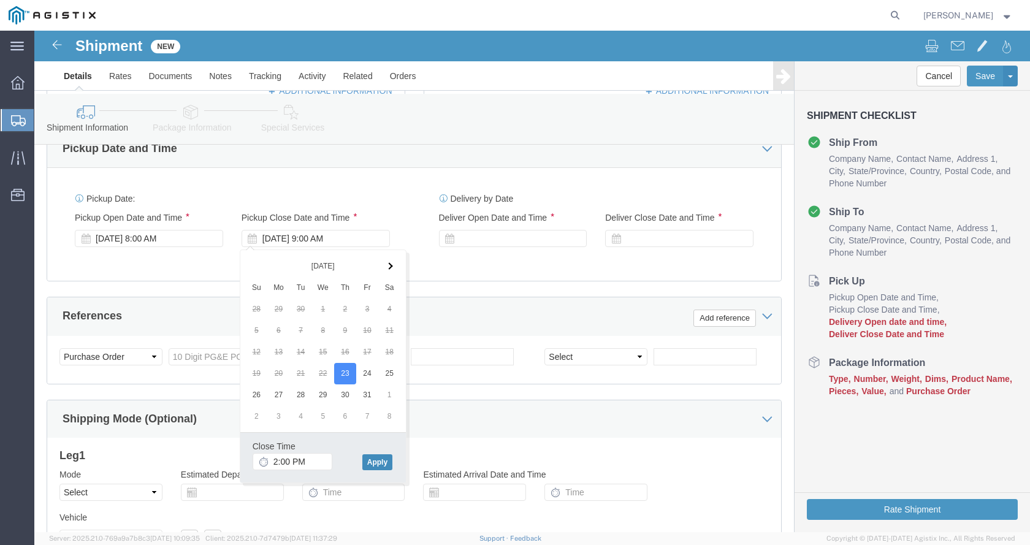 The width and height of the screenshot is (1030, 545). Describe the element at coordinates (125, 539) in the screenshot. I see `span: Server: 2025.21.0-769a9a7b8c3` at that location.